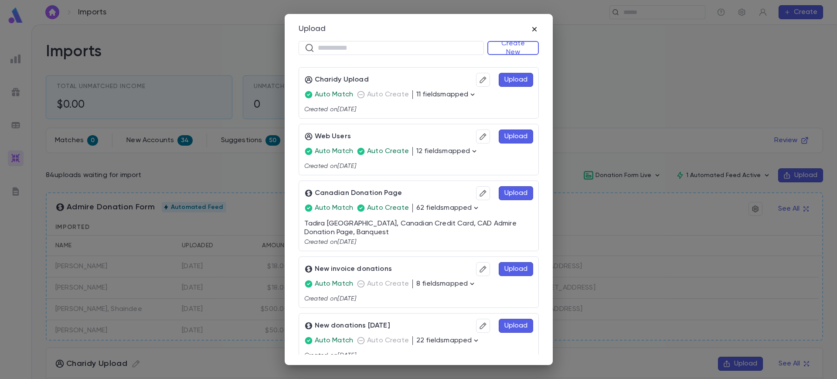 The image size is (837, 379). What do you see at coordinates (442, 95) in the screenshot?
I see `p: 11 fields mapped` at bounding box center [442, 95].